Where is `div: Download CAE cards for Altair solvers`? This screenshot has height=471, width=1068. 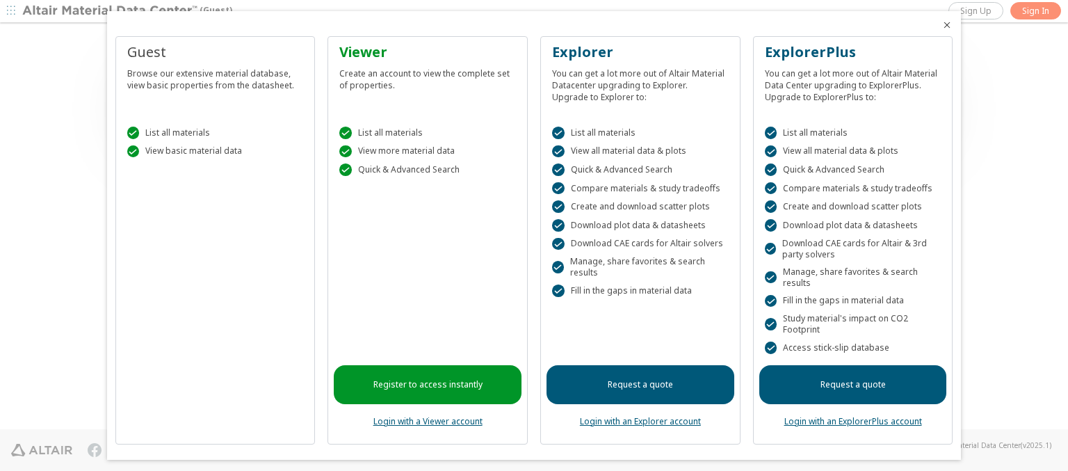
div: Download CAE cards for Altair solvers is located at coordinates (640, 244).